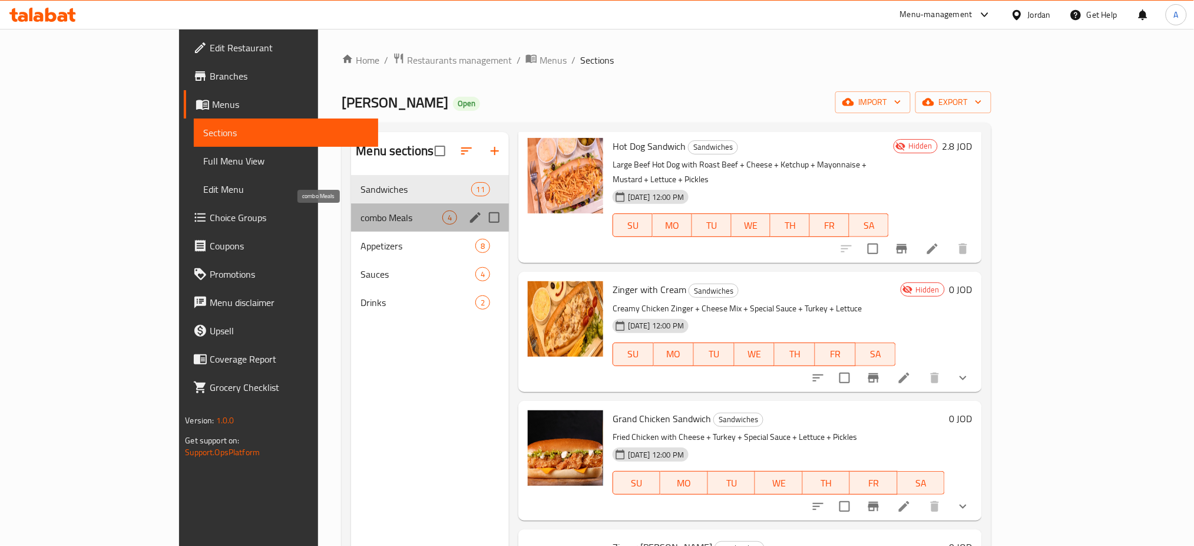  What do you see at coordinates (452, 60) in the screenshot?
I see `a: Restaurants management` at bounding box center [452, 60].